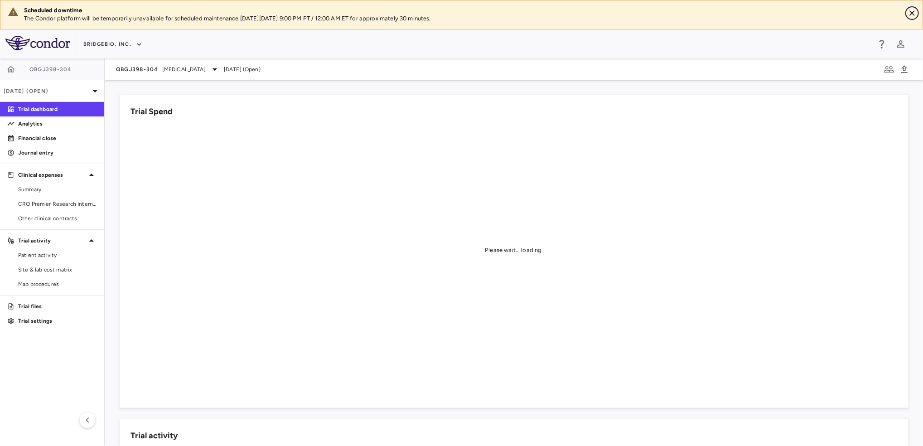  What do you see at coordinates (58, 109) in the screenshot?
I see `p: Trial dashboard` at bounding box center [58, 109].